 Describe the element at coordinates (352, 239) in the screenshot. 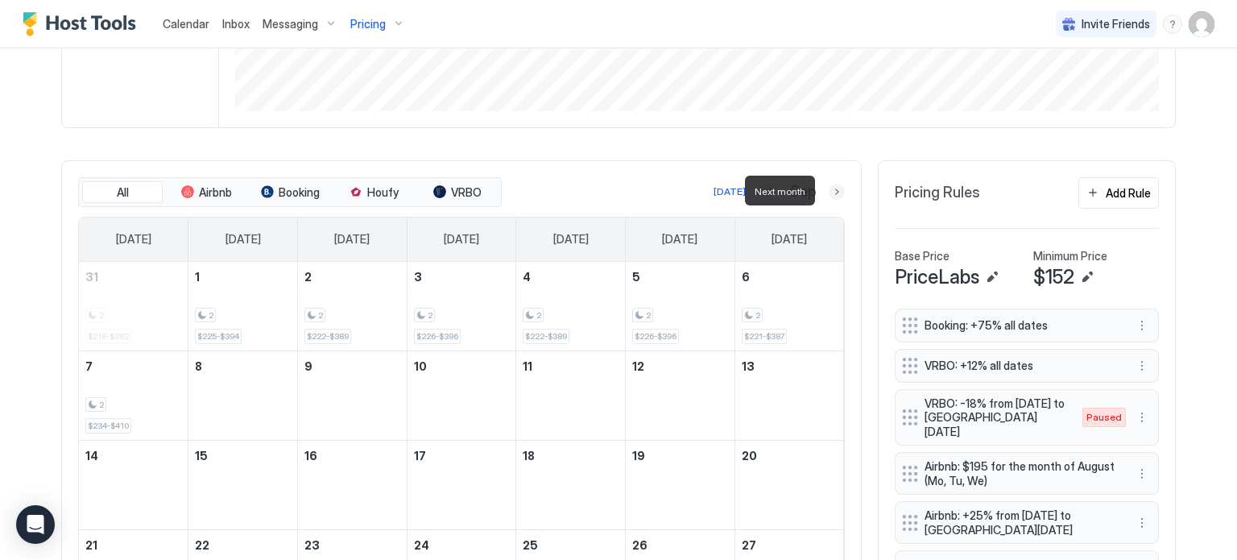

I see `a: Tuesday` at that location.